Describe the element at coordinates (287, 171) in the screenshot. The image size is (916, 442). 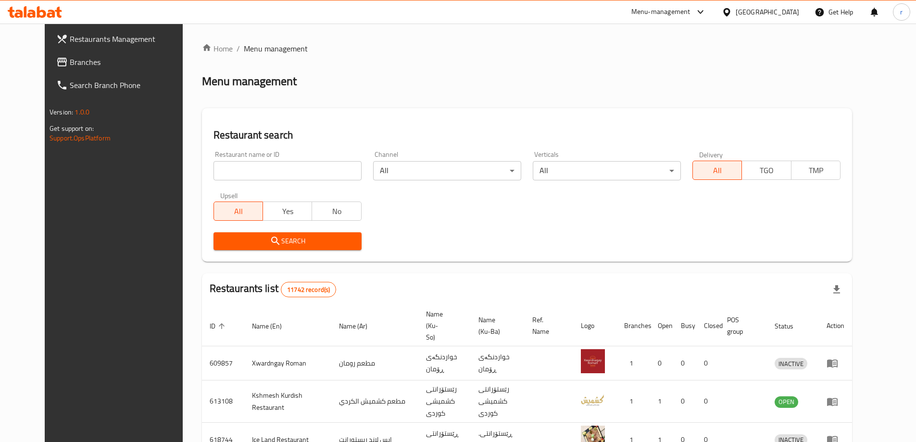
I see `input: Search for restaurant name or ID..` at that location.